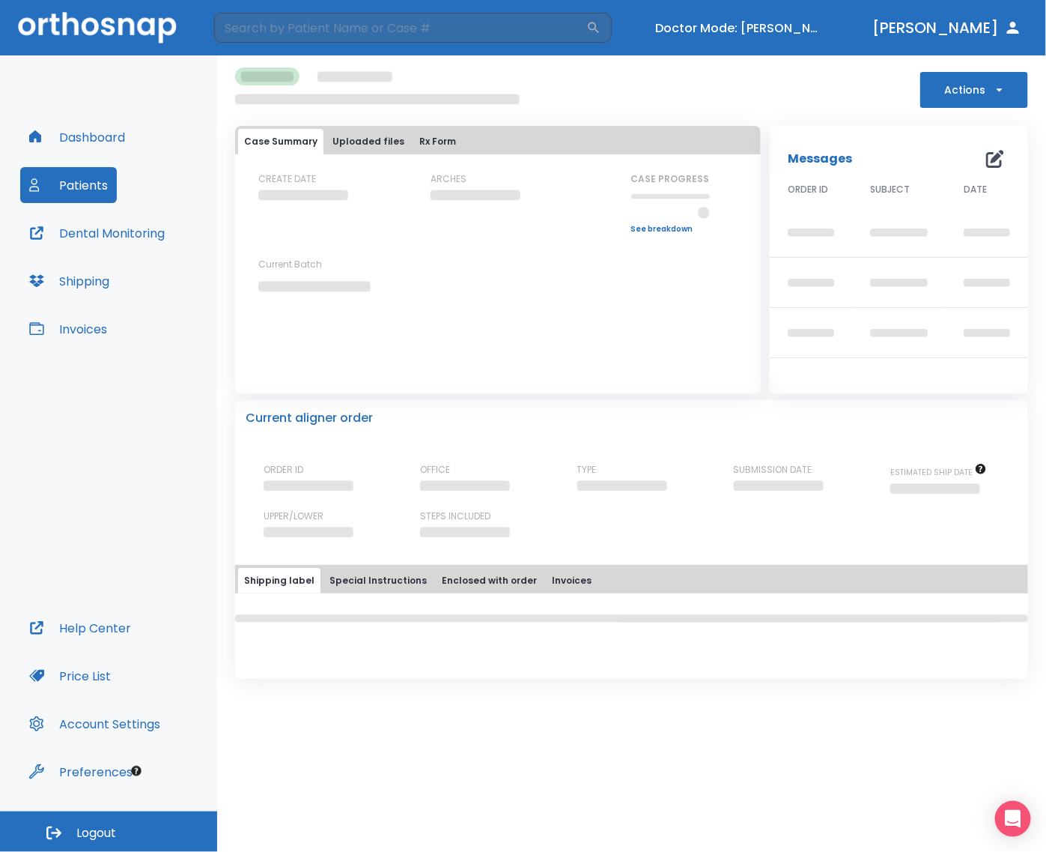 The image size is (1046, 852). Describe the element at coordinates (77, 137) in the screenshot. I see `button: Dashboard` at that location.